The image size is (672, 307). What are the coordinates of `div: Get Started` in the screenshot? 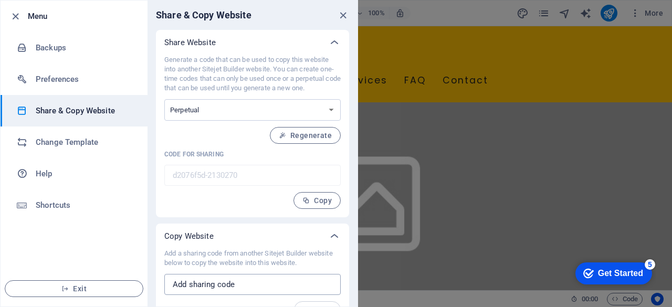 It's located at (54, 16).